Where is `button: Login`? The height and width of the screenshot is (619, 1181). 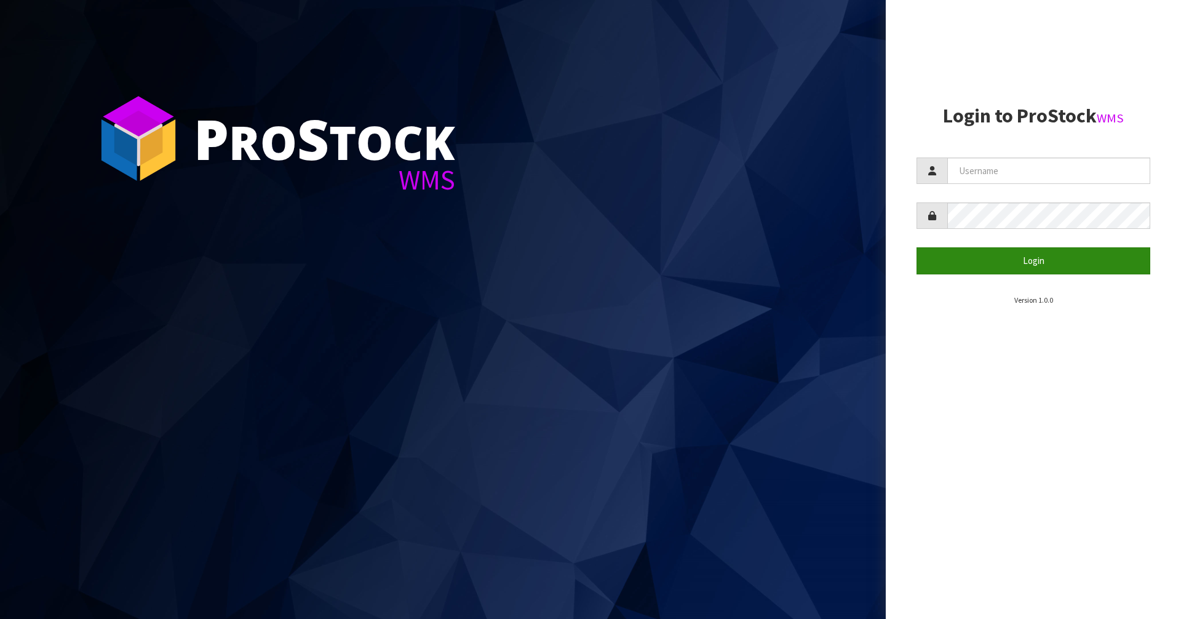 button: Login is located at coordinates (1033, 260).